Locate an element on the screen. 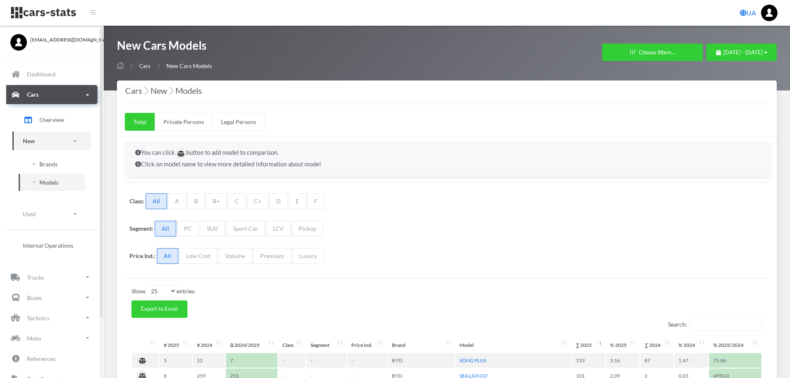  span: C+ is located at coordinates (257, 201).